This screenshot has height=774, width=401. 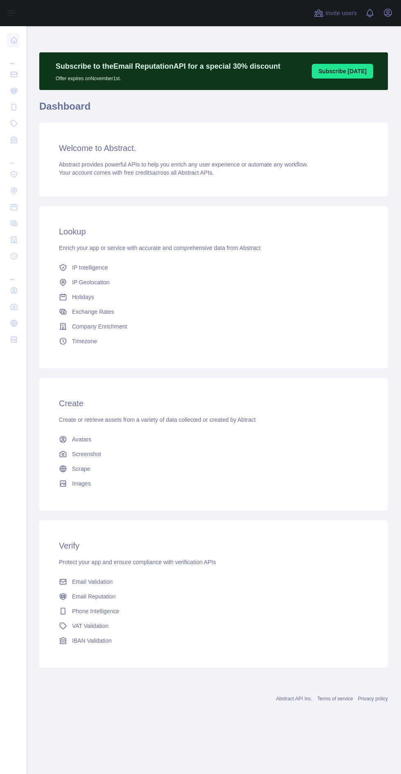 What do you see at coordinates (214, 546) in the screenshot?
I see `h3: Verify` at bounding box center [214, 546].